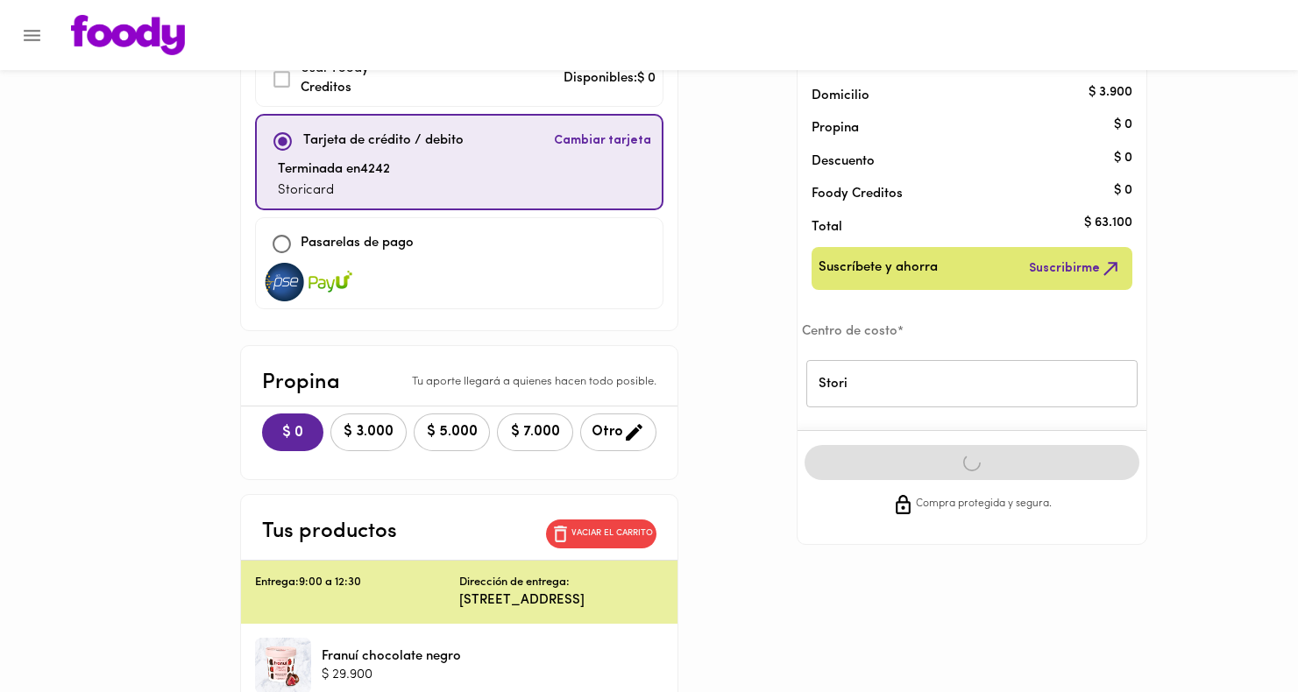  What do you see at coordinates (958, 194) in the screenshot?
I see `p: Foody Creditos` at bounding box center [958, 194].